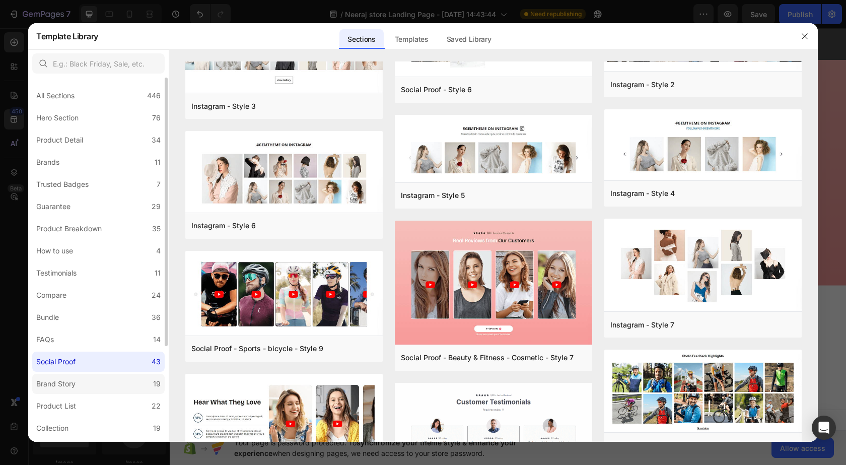  Describe the element at coordinates (284, 173) in the screenshot. I see `img: sp6.png` at that location.